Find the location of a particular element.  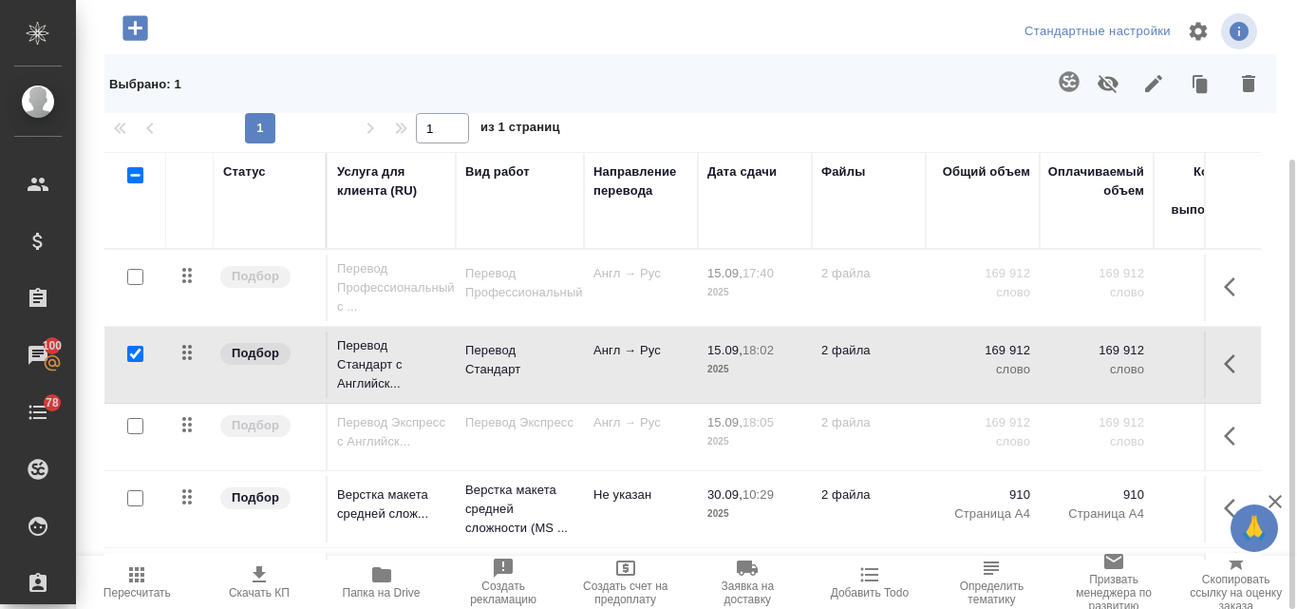

p: 17:40 is located at coordinates (758, 272).